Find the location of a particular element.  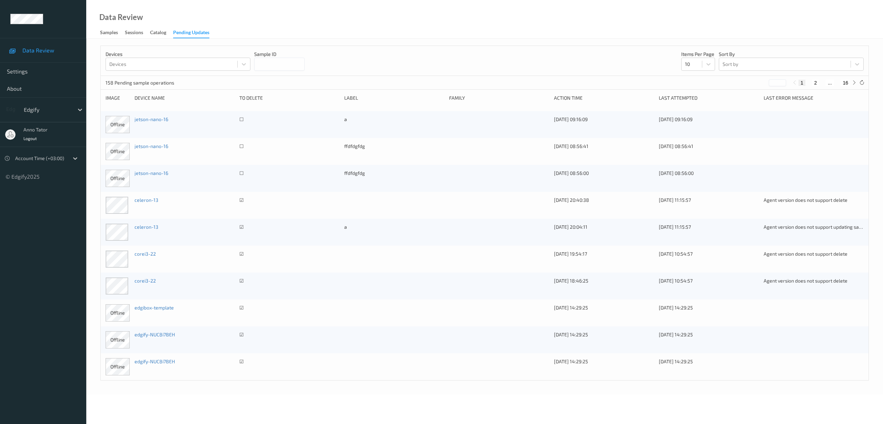

div: Last attempted is located at coordinates (709, 98).